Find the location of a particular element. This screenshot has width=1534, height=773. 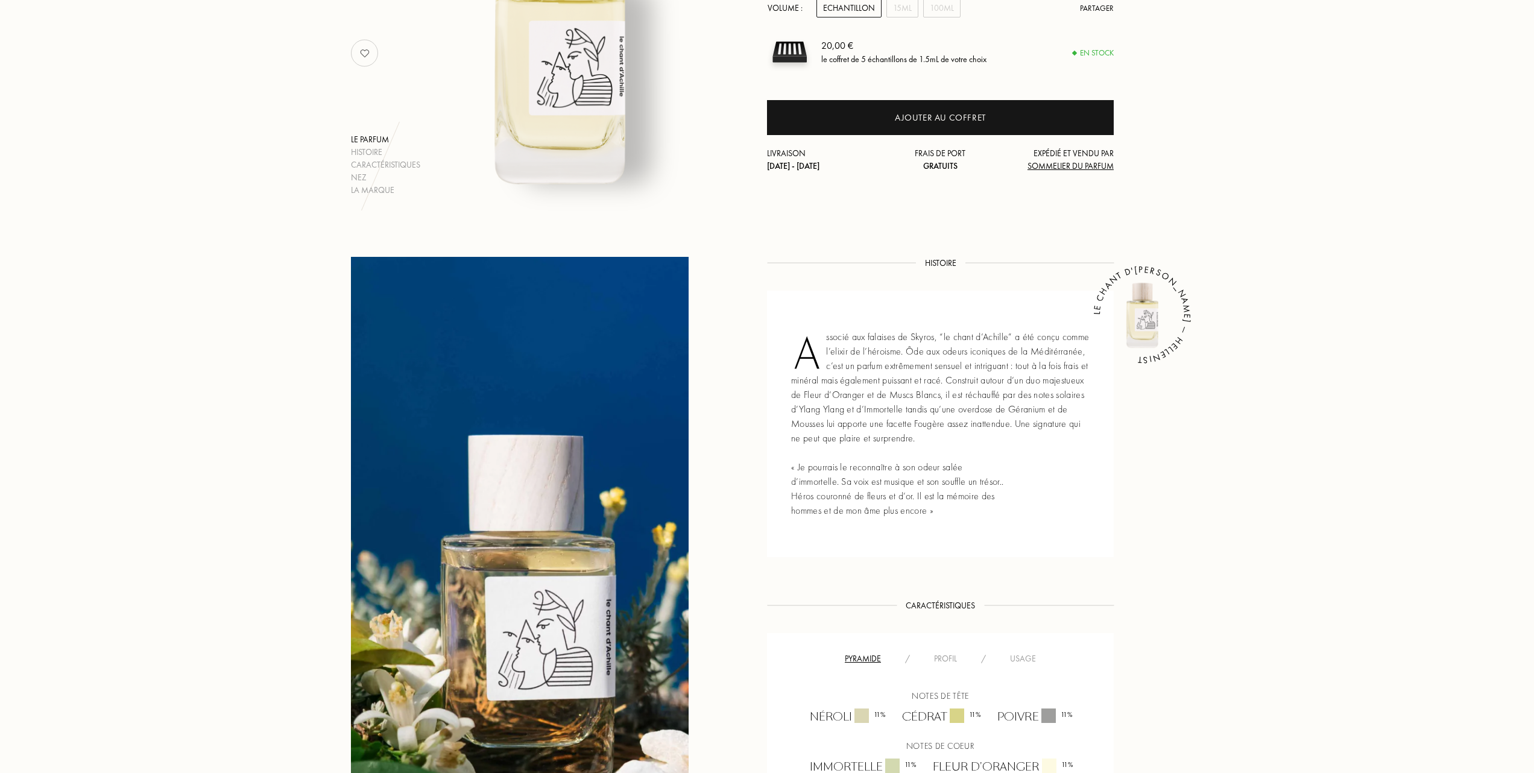

div: Notes de coeur is located at coordinates (940, 746).